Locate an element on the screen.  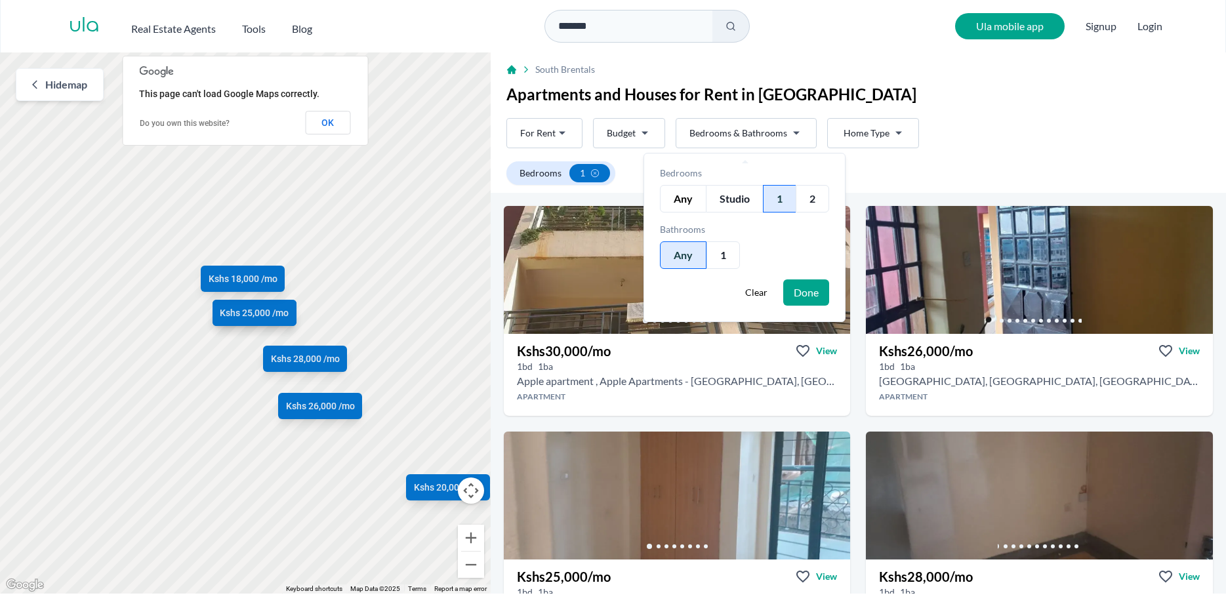
div: Studio is located at coordinates (735, 199).